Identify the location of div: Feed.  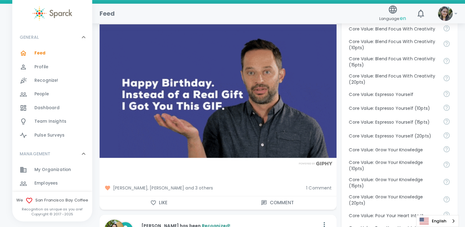
(52, 53).